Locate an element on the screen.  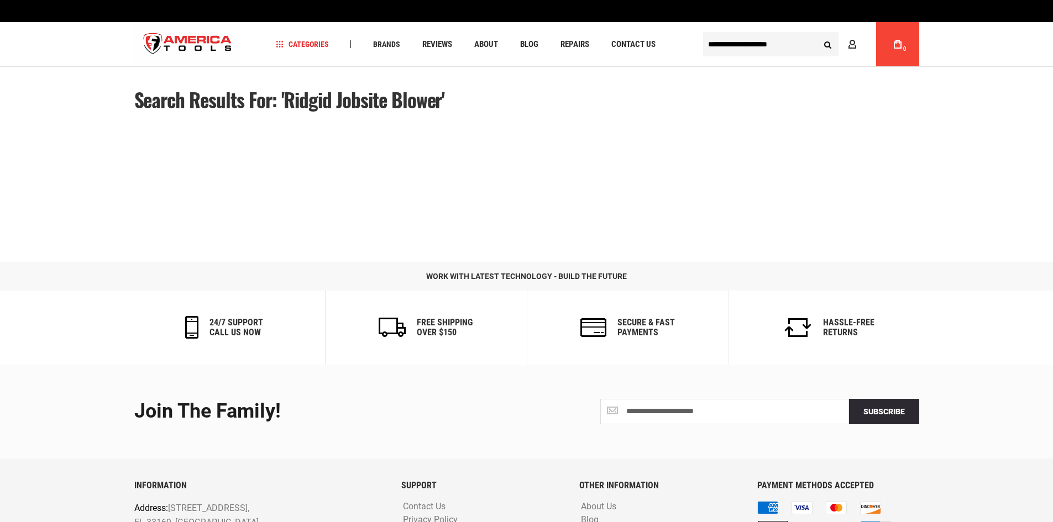
a: 0 is located at coordinates (898, 44).